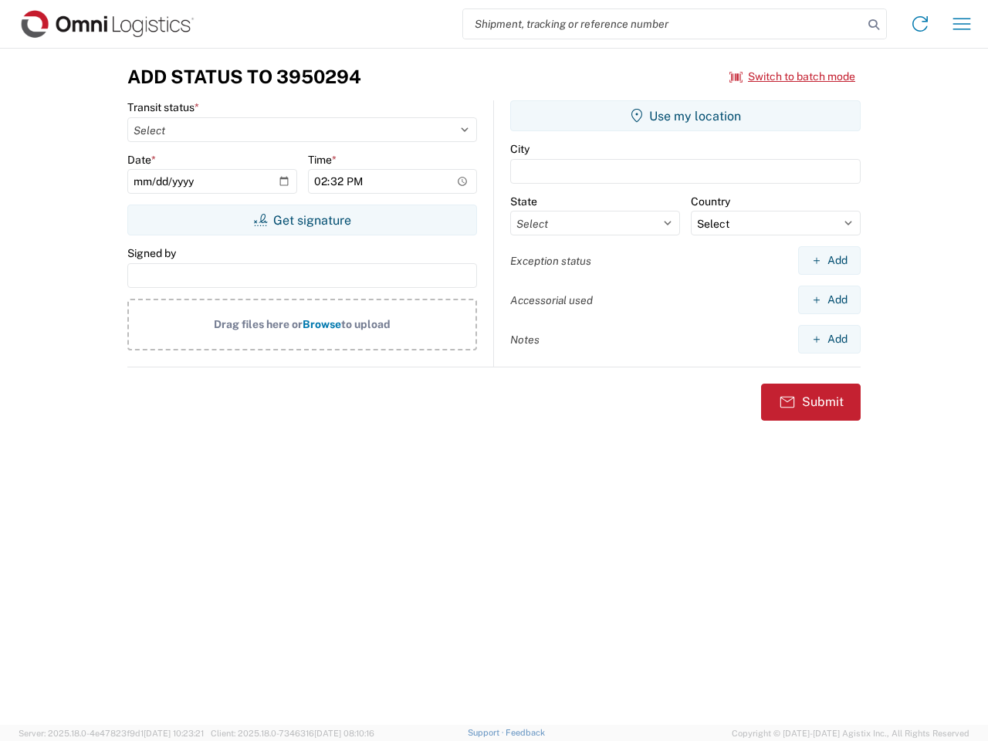  Describe the element at coordinates (111, 733) in the screenshot. I see `span: Server: 2025.18.0-4e47823f9d1` at that location.